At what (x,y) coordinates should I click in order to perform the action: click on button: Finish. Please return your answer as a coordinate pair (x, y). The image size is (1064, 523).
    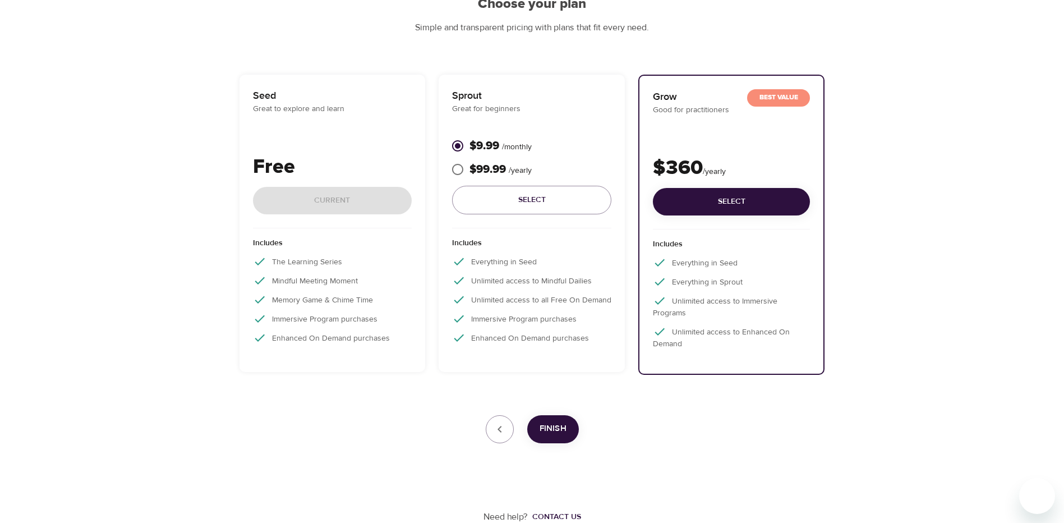
    Looking at the image, I should click on (553, 429).